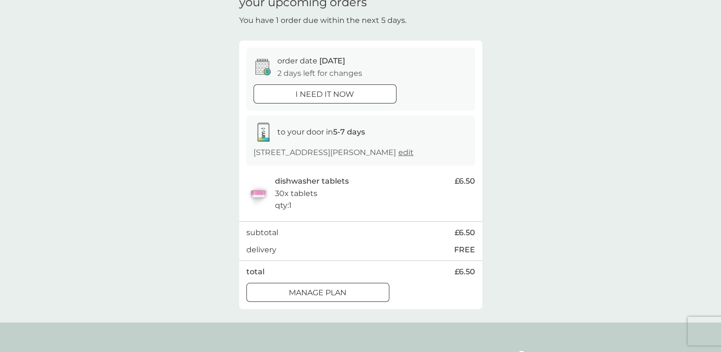 The image size is (721, 352). Describe the element at coordinates (283, 205) in the screenshot. I see `p: qty : 1` at that location.